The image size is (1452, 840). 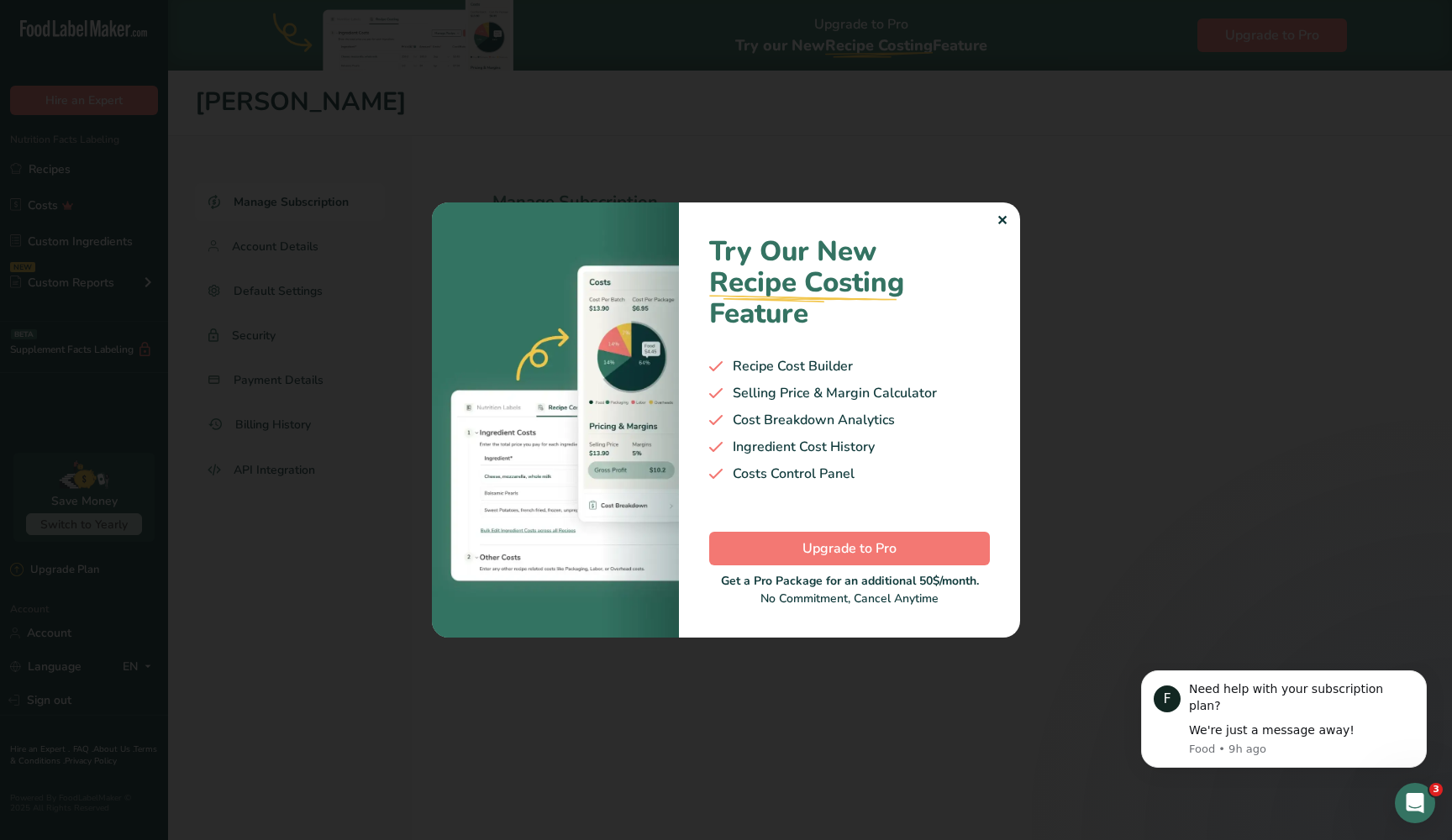 What do you see at coordinates (807, 282) in the screenshot?
I see `span: Recipe Costing` at bounding box center [807, 282].